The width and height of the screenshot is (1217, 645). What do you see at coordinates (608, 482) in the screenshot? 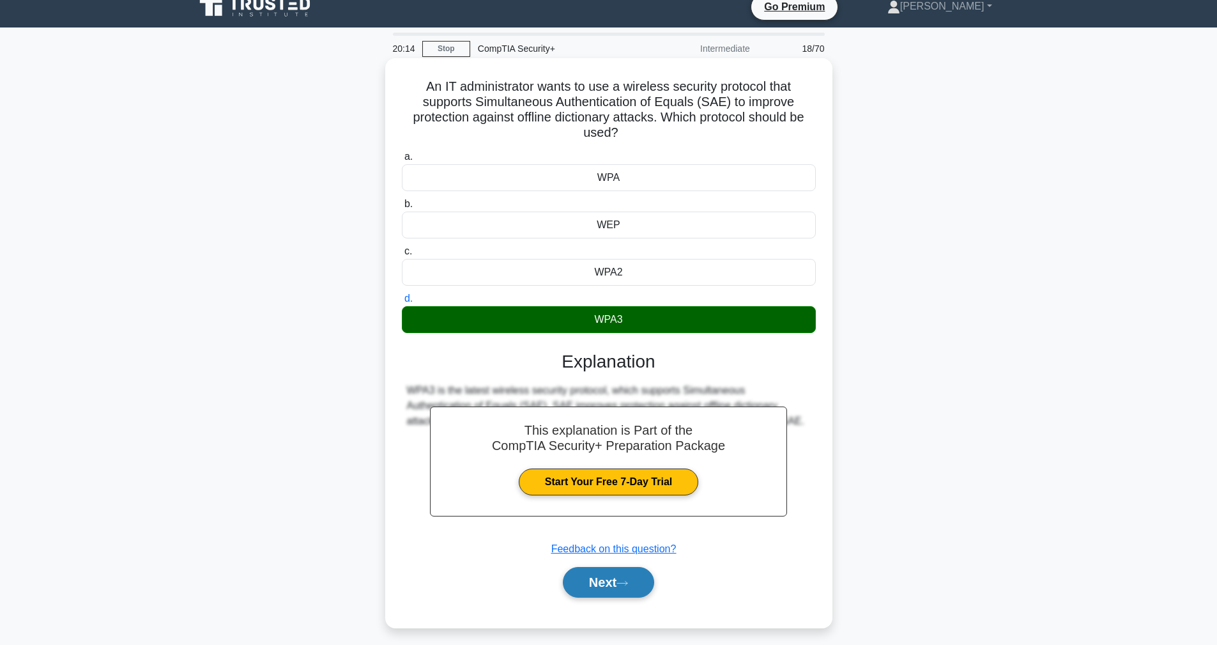
I see `a: Start Your Free 7-Day Trial` at bounding box center [608, 482].